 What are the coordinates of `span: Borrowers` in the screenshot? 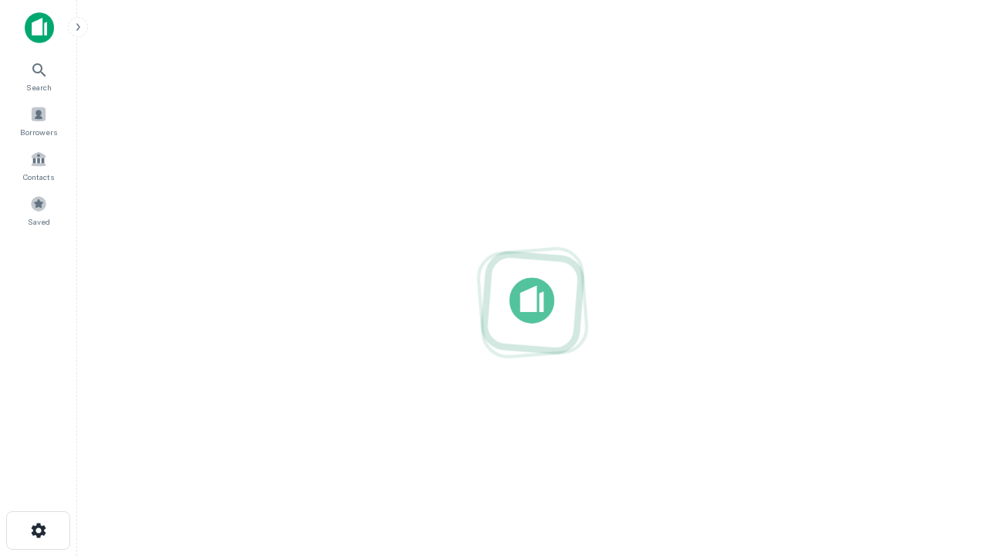 It's located at (39, 132).